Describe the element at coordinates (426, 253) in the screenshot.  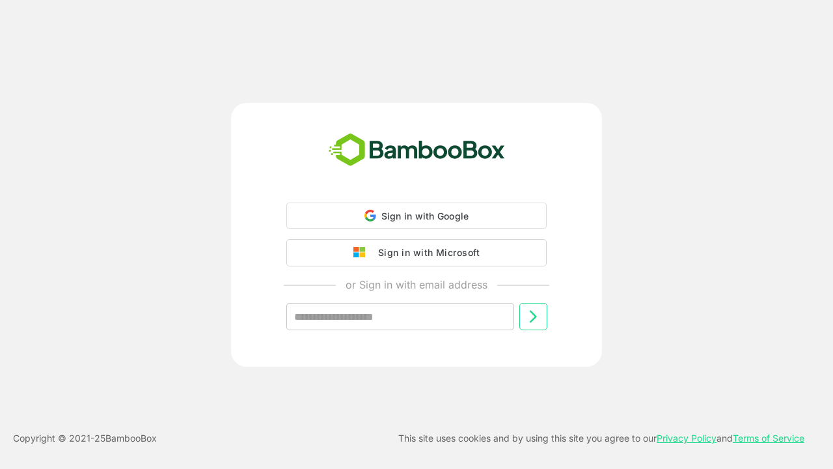
I see `div: Sign in with Microsoft` at that location.